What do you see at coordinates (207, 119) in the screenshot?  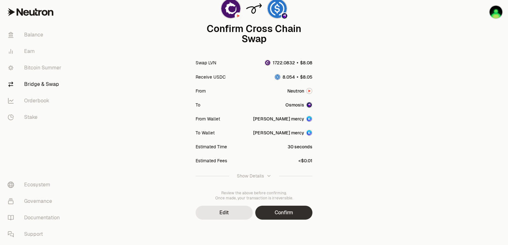 I see `div: From Wallet` at bounding box center [207, 119].